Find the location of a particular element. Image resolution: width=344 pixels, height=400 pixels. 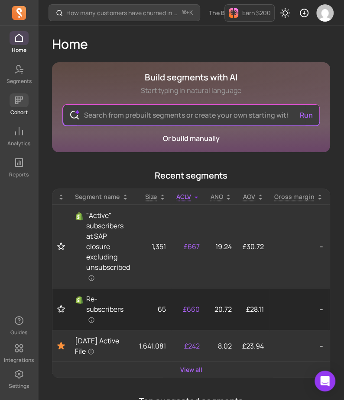

span: ACLV is located at coordinates (183, 196).